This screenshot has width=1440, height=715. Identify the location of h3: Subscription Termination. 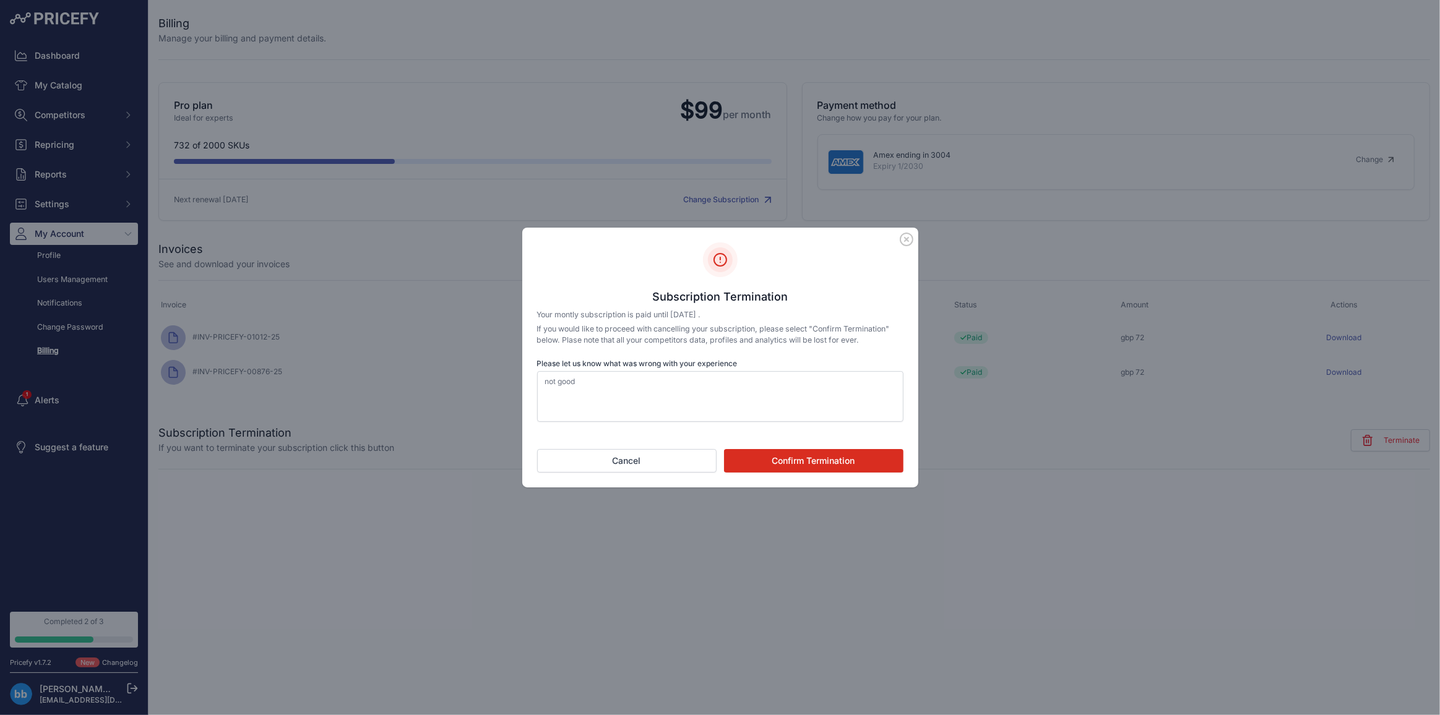
(720, 297).